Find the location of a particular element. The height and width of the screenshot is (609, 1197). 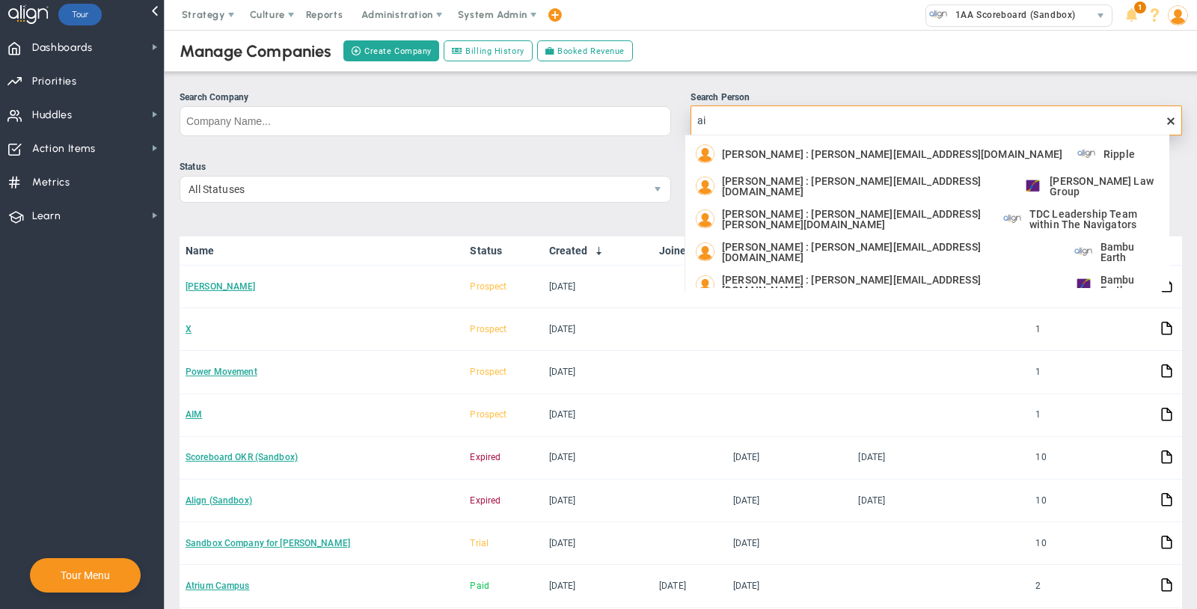

img: Aimee Vance is located at coordinates (705, 186).